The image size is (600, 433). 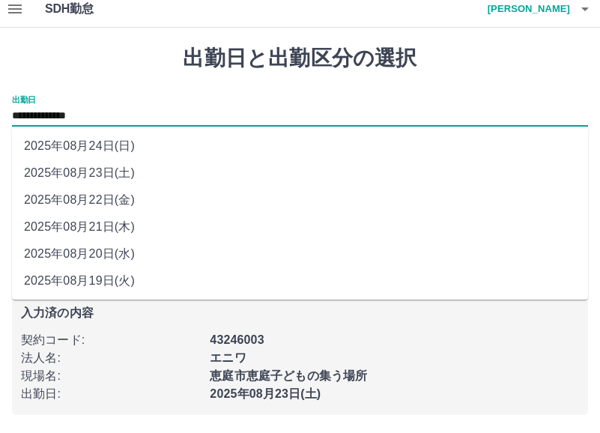 I want to click on li: 2025年08月18日(月), so click(x=300, y=308).